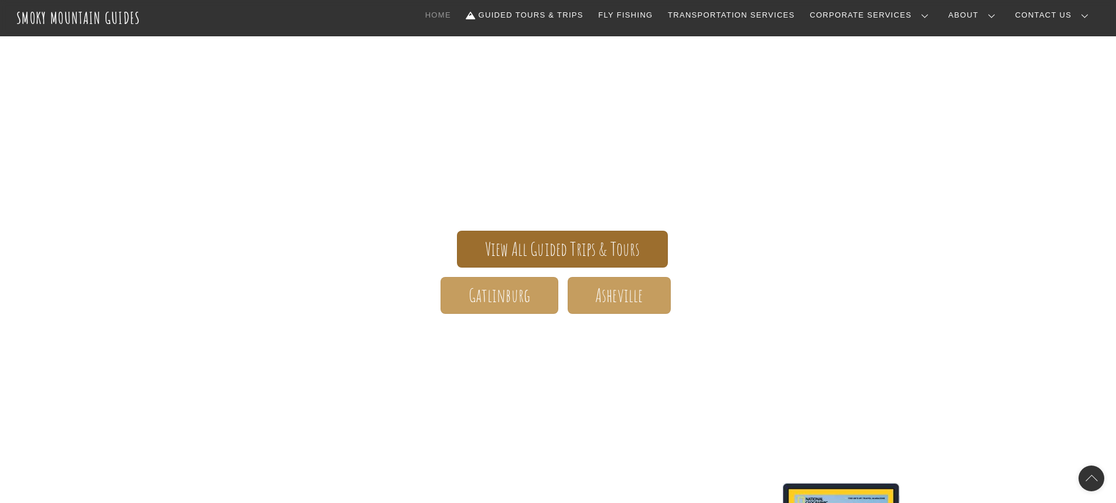 Image resolution: width=1116 pixels, height=503 pixels. What do you see at coordinates (619, 295) in the screenshot?
I see `a: Asheville` at bounding box center [619, 295].